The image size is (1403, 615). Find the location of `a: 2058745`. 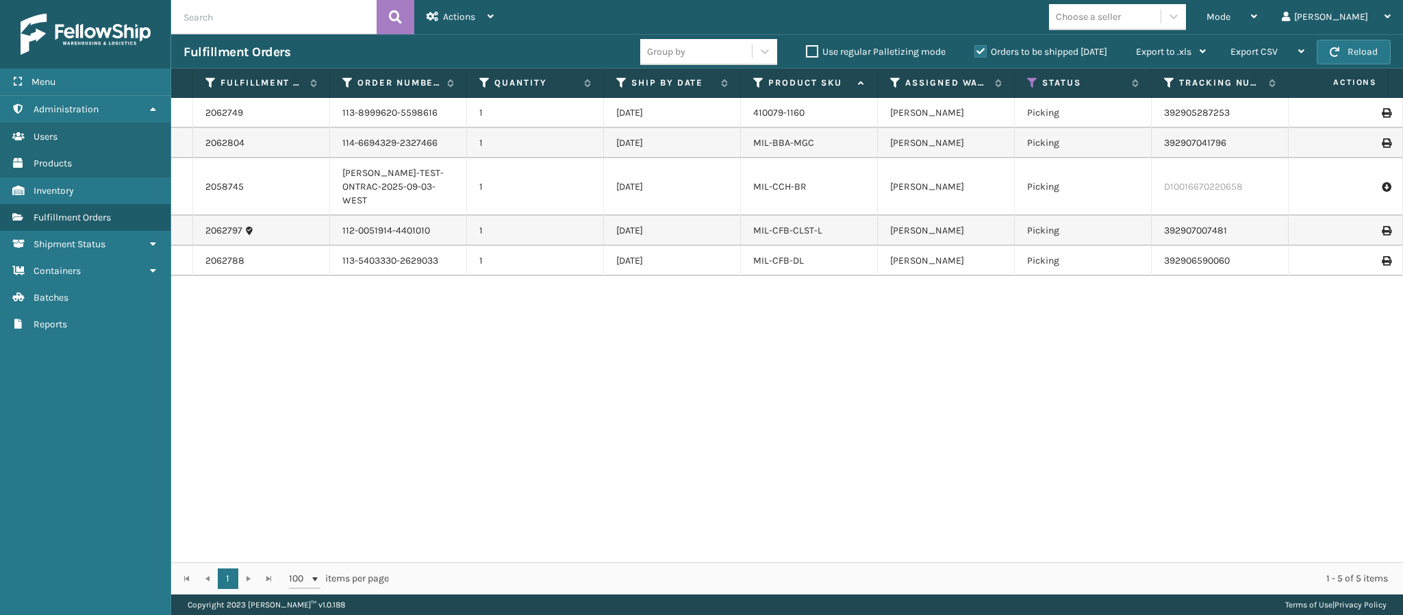

a: 2058745 is located at coordinates (225, 187).